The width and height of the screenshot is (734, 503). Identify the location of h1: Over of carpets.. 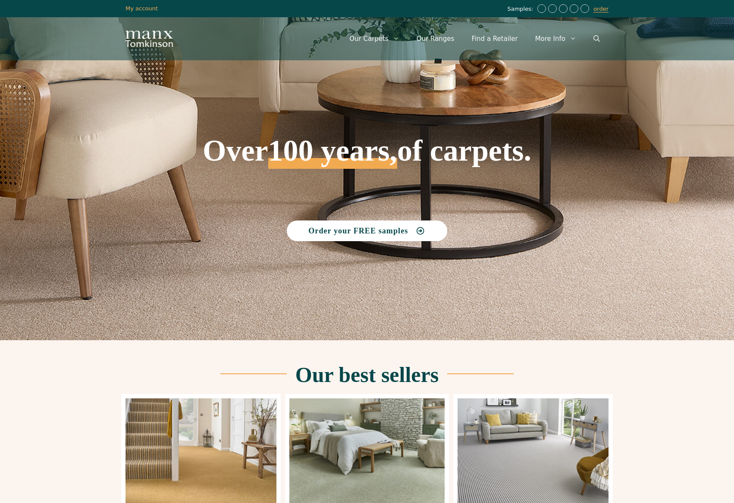
(367, 121).